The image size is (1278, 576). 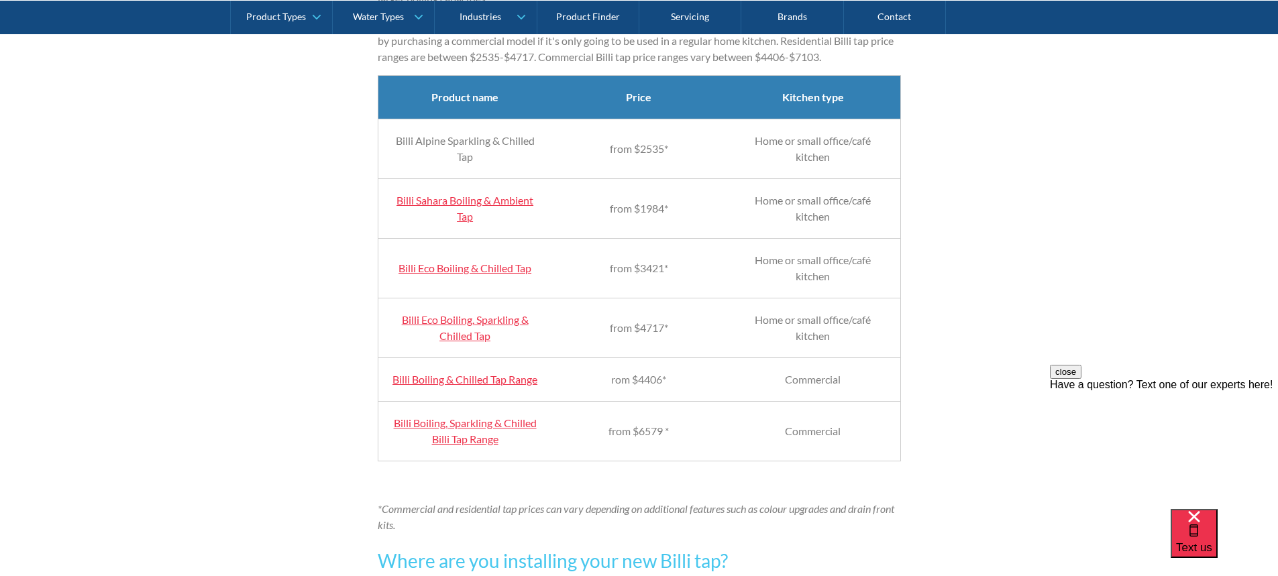 What do you see at coordinates (465, 208) in the screenshot?
I see `a: Billi Sahara Boiling & Ambient Tap` at bounding box center [465, 208].